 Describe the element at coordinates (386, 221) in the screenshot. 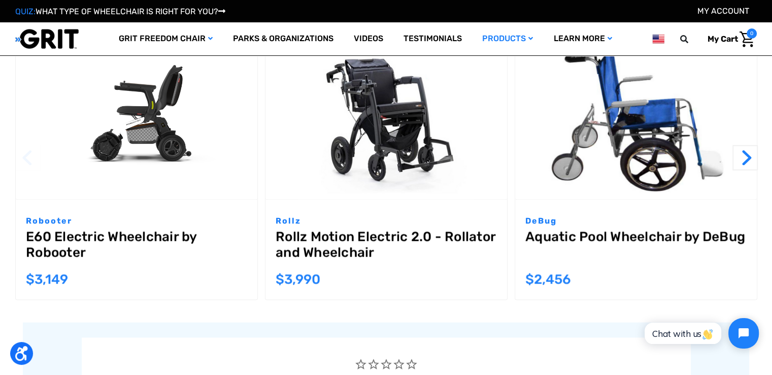

I see `p: Rollz` at that location.